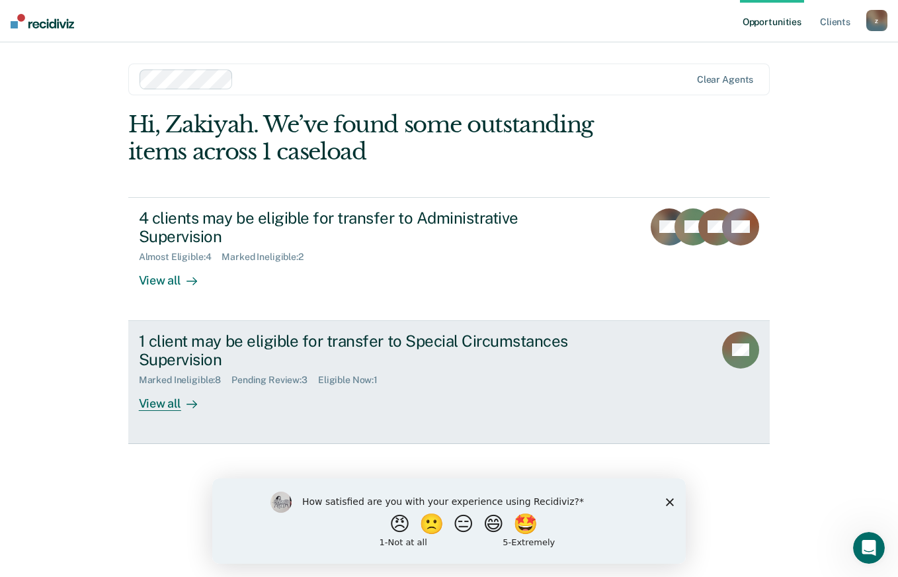  Describe the element at coordinates (449, 259) in the screenshot. I see `a: 4 clients may be eligible for transfer to Administrative SupervisionAlmost Eligible:4Marked Ineli...` at that location.